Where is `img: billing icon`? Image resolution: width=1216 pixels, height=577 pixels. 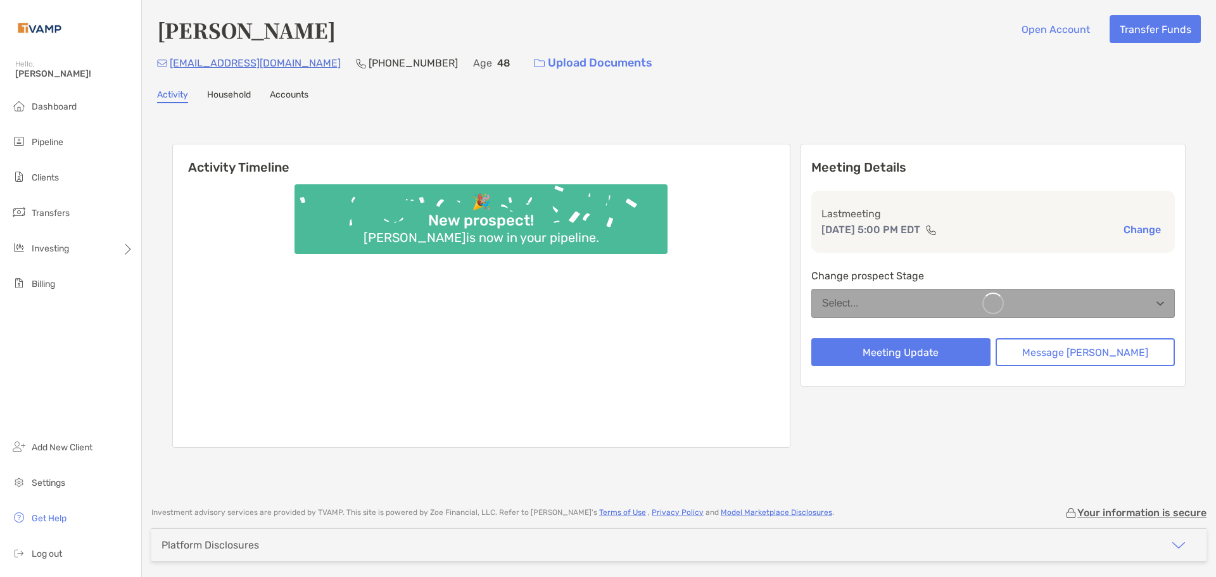 img: billing icon is located at coordinates (19, 283).